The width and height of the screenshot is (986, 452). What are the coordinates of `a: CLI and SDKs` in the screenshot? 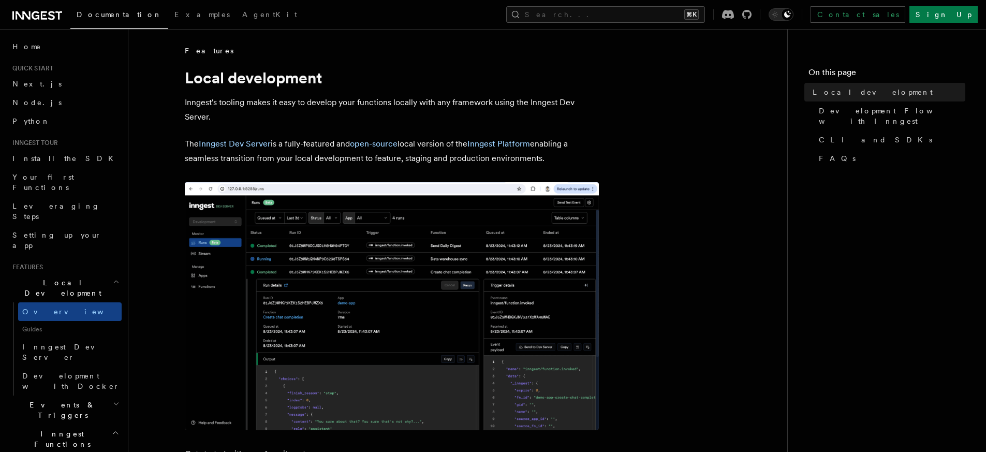 It's located at (890, 140).